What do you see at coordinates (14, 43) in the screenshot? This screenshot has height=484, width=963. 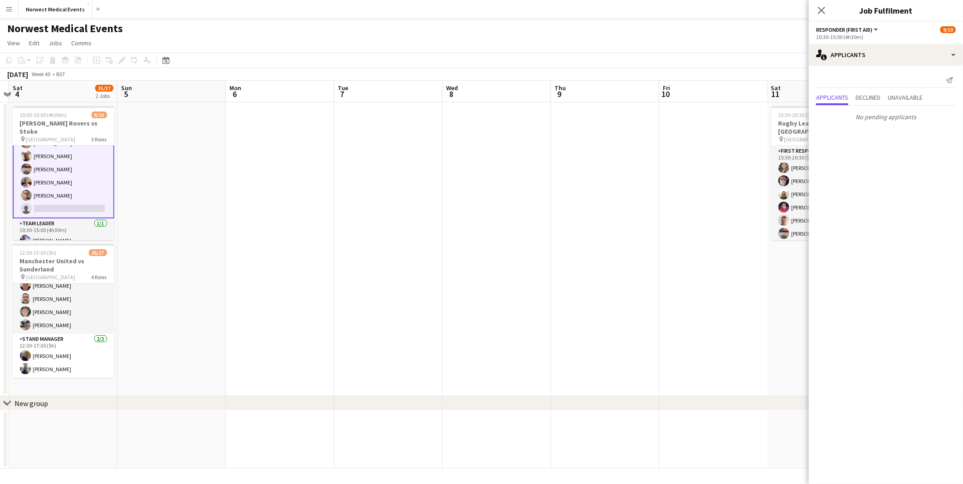 I see `span: View` at bounding box center [14, 43].